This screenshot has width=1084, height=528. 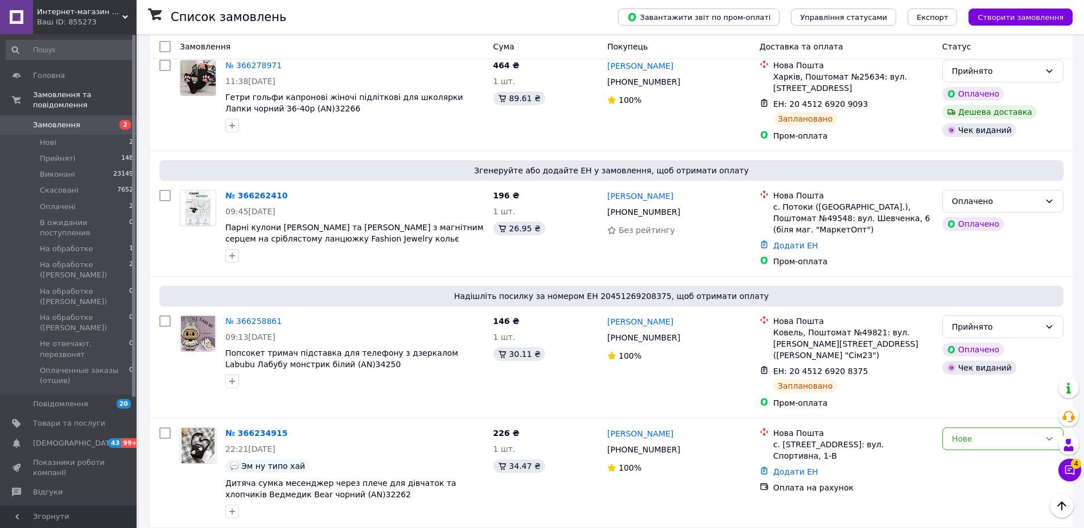 What do you see at coordinates (48, 493) in the screenshot?
I see `span: Відгуки` at bounding box center [48, 493].